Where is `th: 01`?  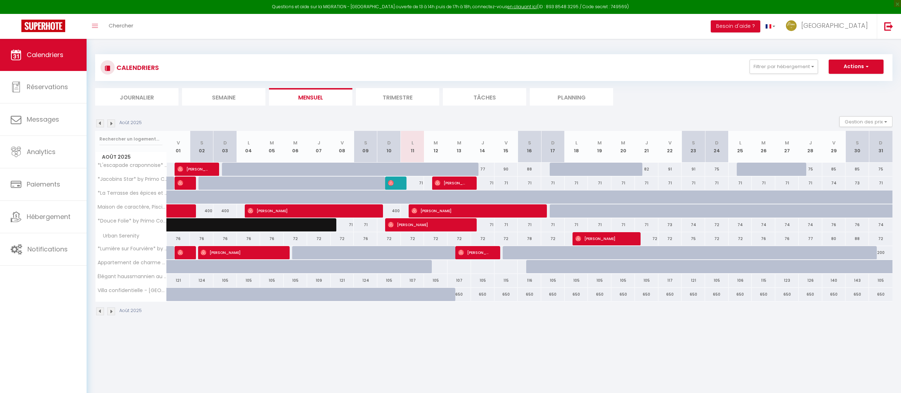
th: 01 is located at coordinates (178, 146).